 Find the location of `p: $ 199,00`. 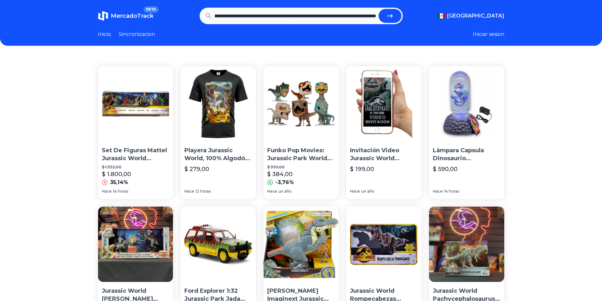

p: $ 199,00 is located at coordinates (362, 169).